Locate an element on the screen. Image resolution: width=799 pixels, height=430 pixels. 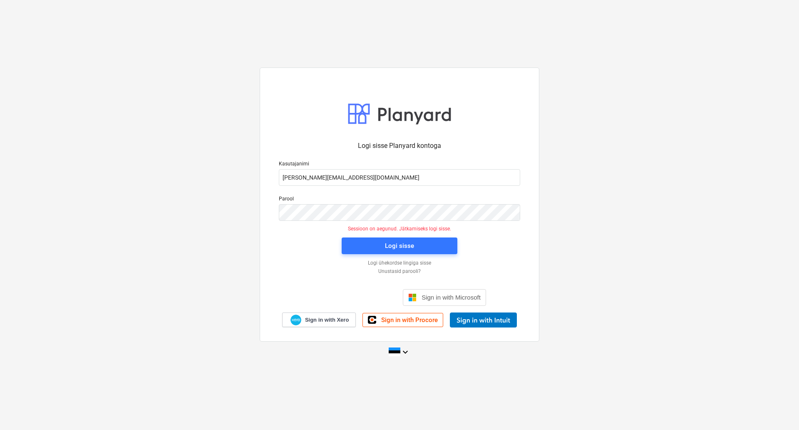
span: Sign in with Procore is located at coordinates (410, 320).